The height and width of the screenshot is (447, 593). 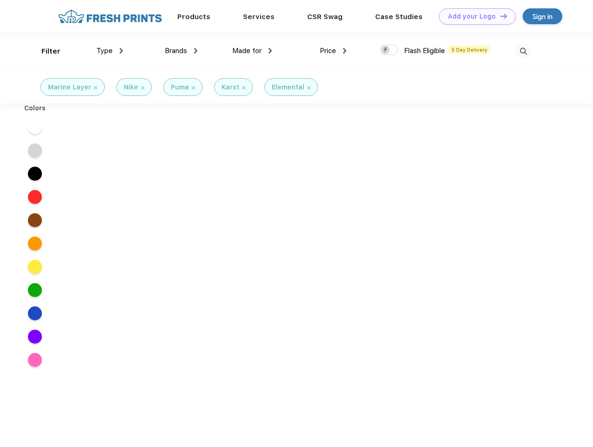 I want to click on span: Flash Eligible, so click(x=425, y=51).